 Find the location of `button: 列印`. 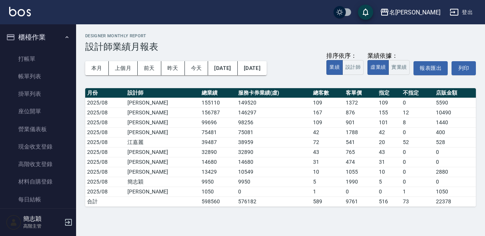

button: 列印 is located at coordinates (464, 68).